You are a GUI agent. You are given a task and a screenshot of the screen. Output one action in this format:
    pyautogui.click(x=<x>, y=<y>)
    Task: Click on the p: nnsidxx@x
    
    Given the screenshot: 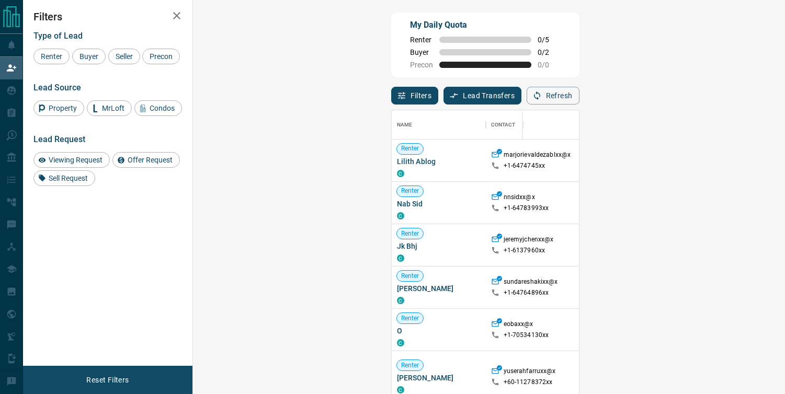 What is the action you would take?
    pyautogui.click(x=519, y=198)
    